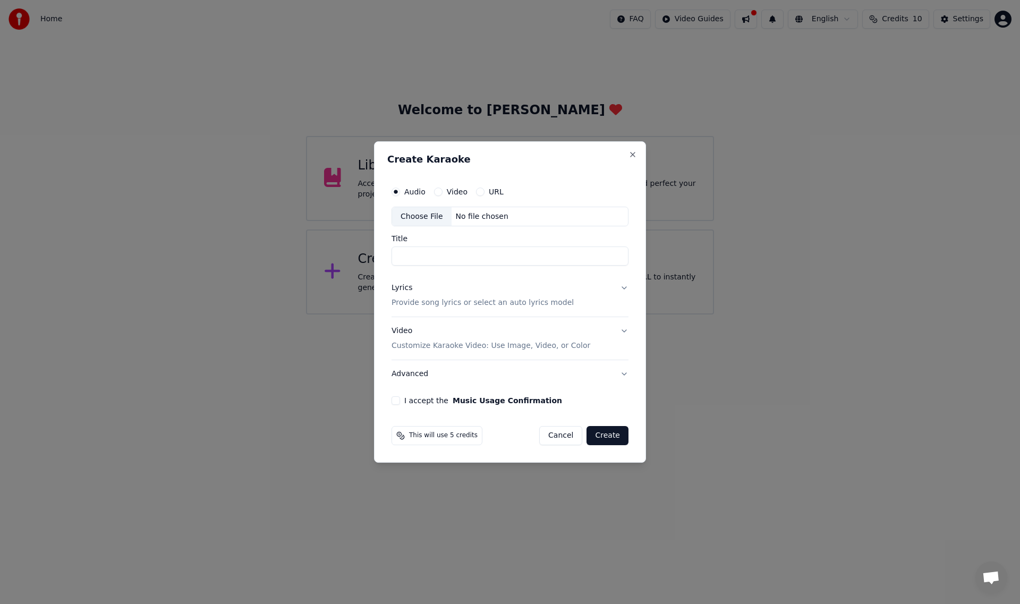  What do you see at coordinates (510, 239) in the screenshot?
I see `label: Title` at bounding box center [510, 239].